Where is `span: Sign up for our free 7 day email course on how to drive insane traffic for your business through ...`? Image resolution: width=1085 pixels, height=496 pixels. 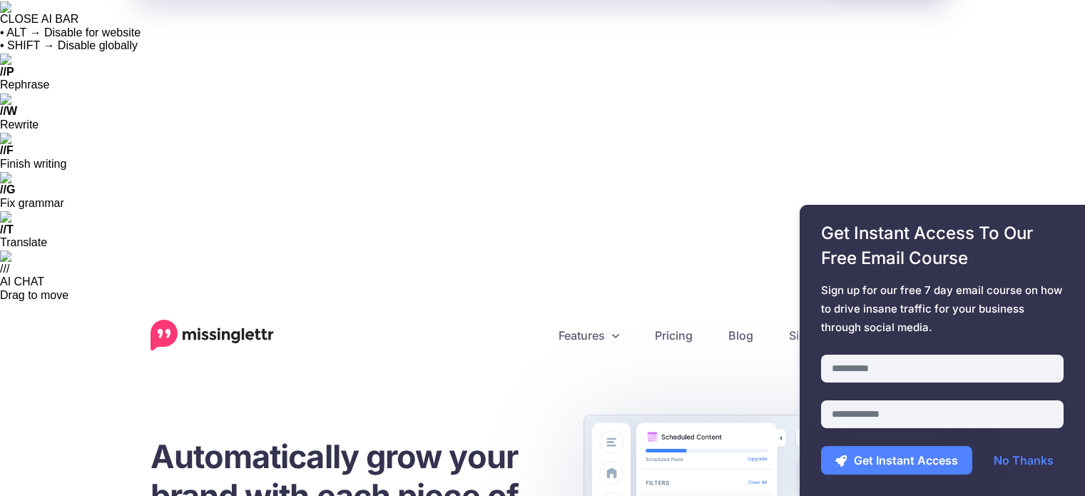
span: Sign up for our free 7 day email course on how to drive insane traffic for your business through ... is located at coordinates (943, 309).